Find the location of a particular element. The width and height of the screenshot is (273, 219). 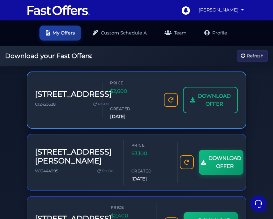

span: Find an Answer is located at coordinates (27, 118).